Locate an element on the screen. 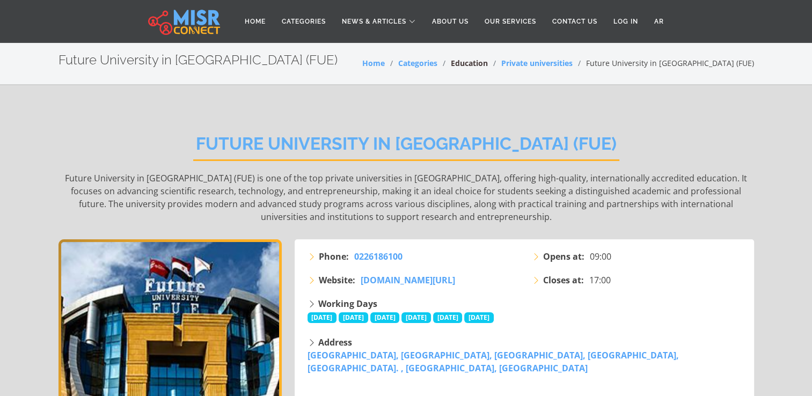 The height and width of the screenshot is (396, 812). span: 09:00 is located at coordinates (601, 257).